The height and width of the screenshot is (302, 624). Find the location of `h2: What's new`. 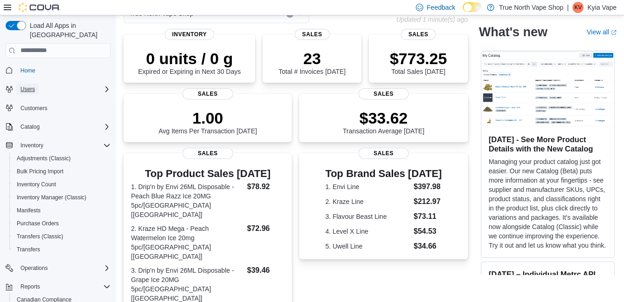

h2: What's new is located at coordinates (513, 32).